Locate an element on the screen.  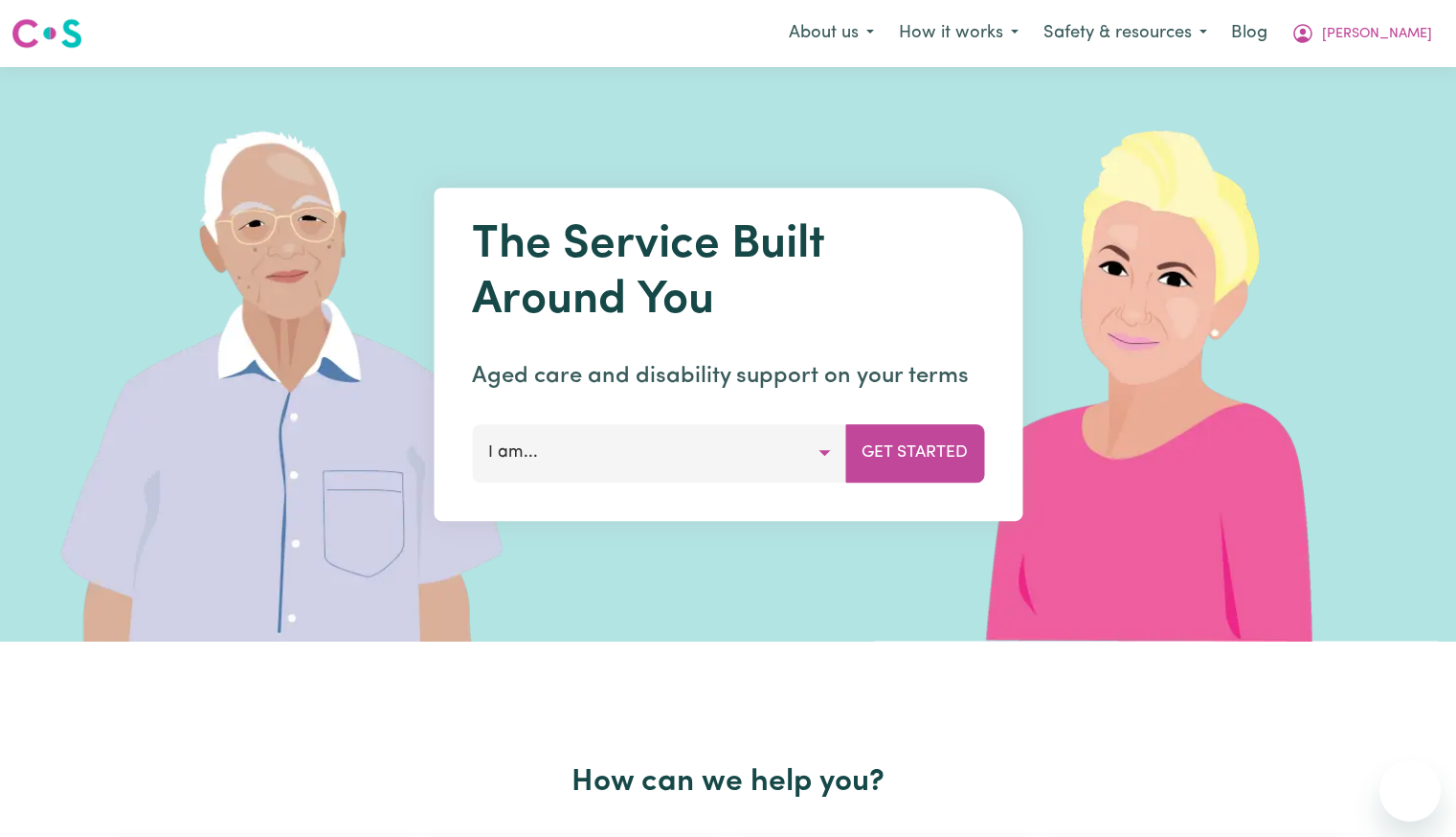
a: Blog is located at coordinates (1250, 34).